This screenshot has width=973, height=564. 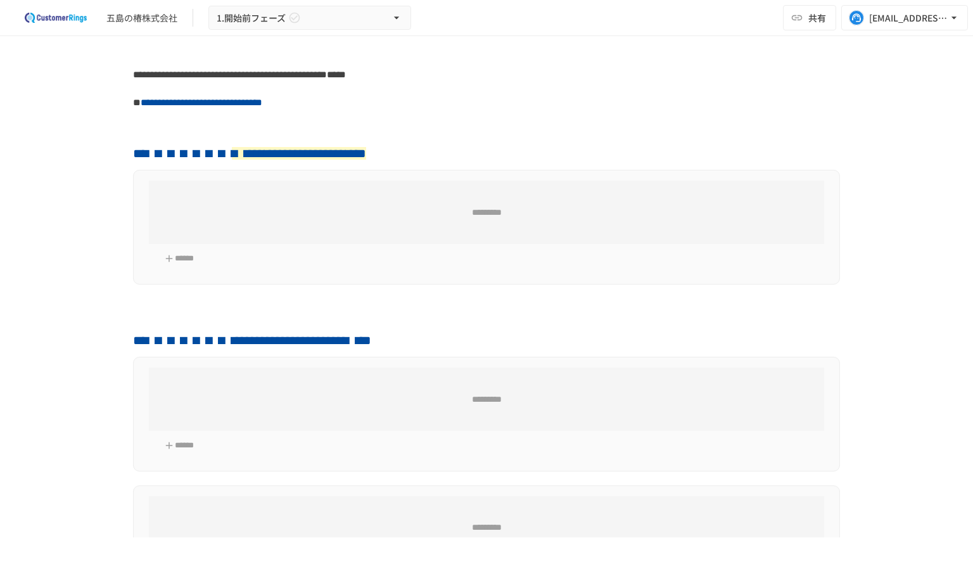 I want to click on img: 2eEvPB0nRDFhy0583kMjGN2Zv6C2P7ZKCFl8C3CzR0M, so click(x=56, y=18).